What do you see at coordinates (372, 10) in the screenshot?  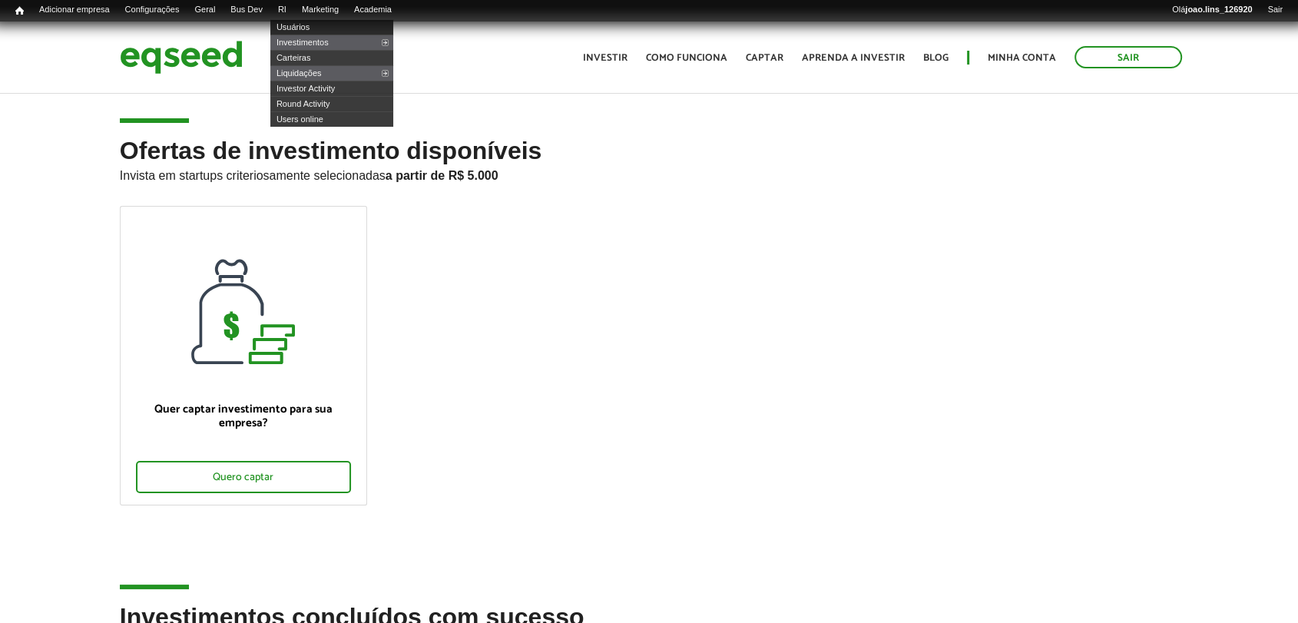 I see `a: Academia` at bounding box center [372, 10].